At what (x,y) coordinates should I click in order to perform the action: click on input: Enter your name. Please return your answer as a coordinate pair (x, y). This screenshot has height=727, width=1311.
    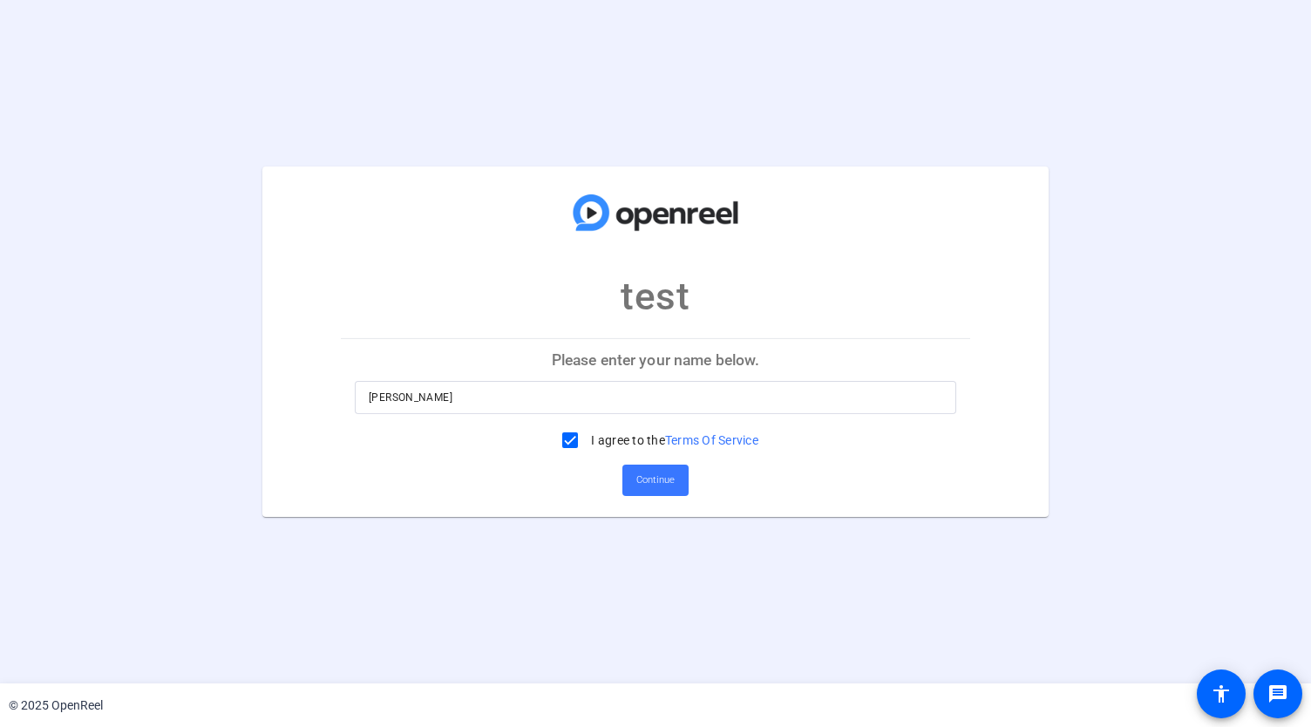
    Looking at the image, I should click on (655, 397).